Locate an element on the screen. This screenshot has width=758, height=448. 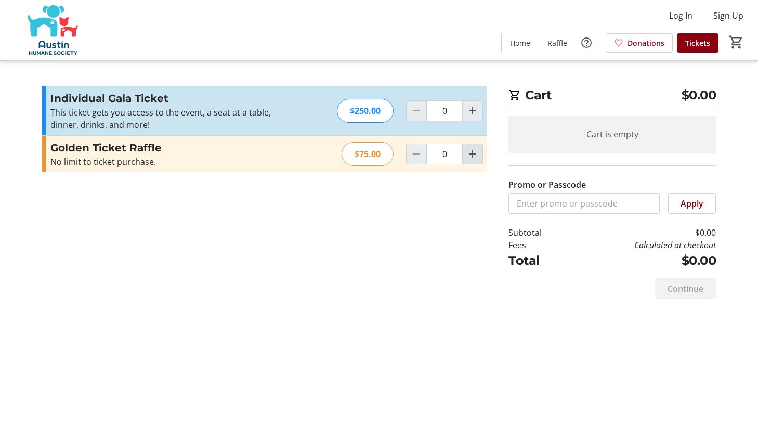
button: Cart is located at coordinates (736, 42).